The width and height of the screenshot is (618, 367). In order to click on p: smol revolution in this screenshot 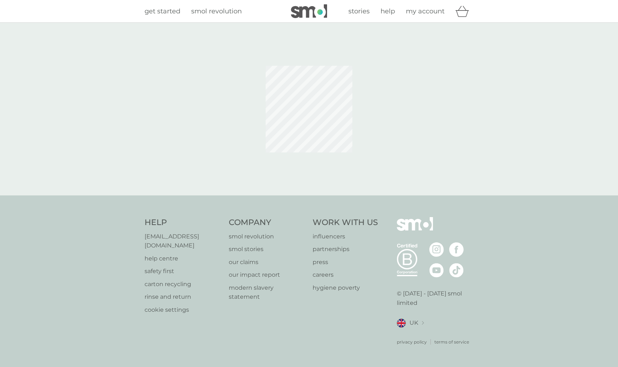, I will do `click(267, 237)`.